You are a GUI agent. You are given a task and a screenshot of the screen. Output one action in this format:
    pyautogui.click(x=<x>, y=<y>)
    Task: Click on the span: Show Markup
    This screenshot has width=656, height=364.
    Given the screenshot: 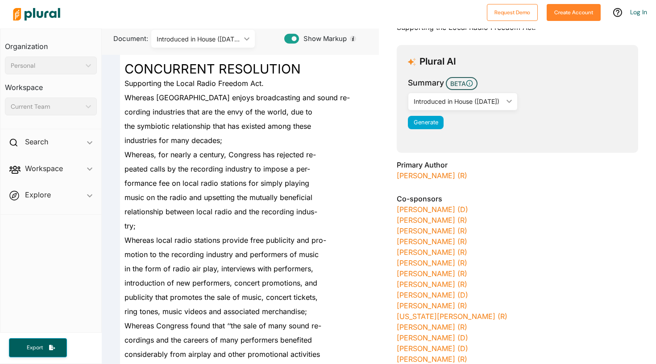 What is the action you would take?
    pyautogui.click(x=323, y=39)
    